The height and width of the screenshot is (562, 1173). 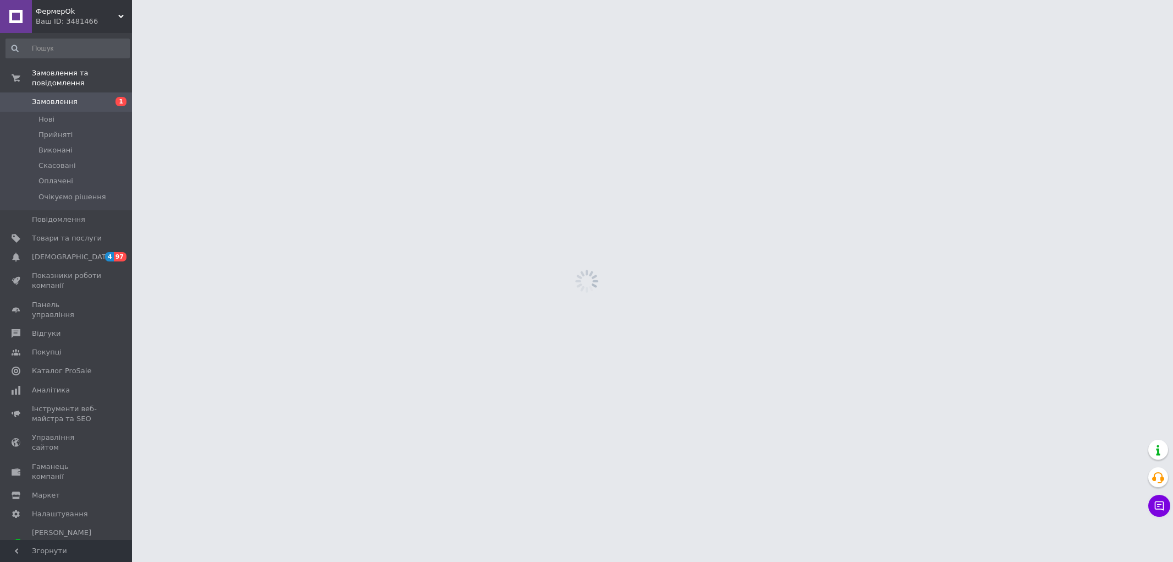 What do you see at coordinates (82, 78) in the screenshot?
I see `span: Замовлення та повідомлення` at bounding box center [82, 78].